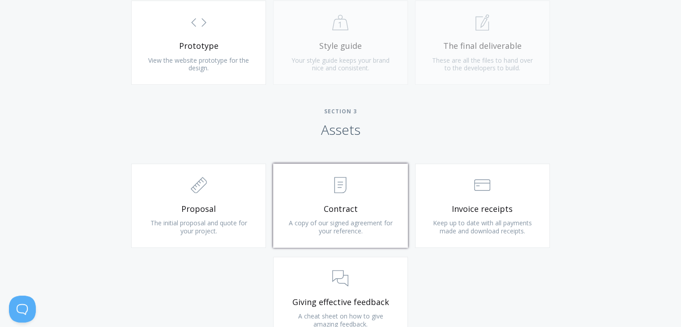  Describe the element at coordinates (198, 46) in the screenshot. I see `span: Prototype` at that location.